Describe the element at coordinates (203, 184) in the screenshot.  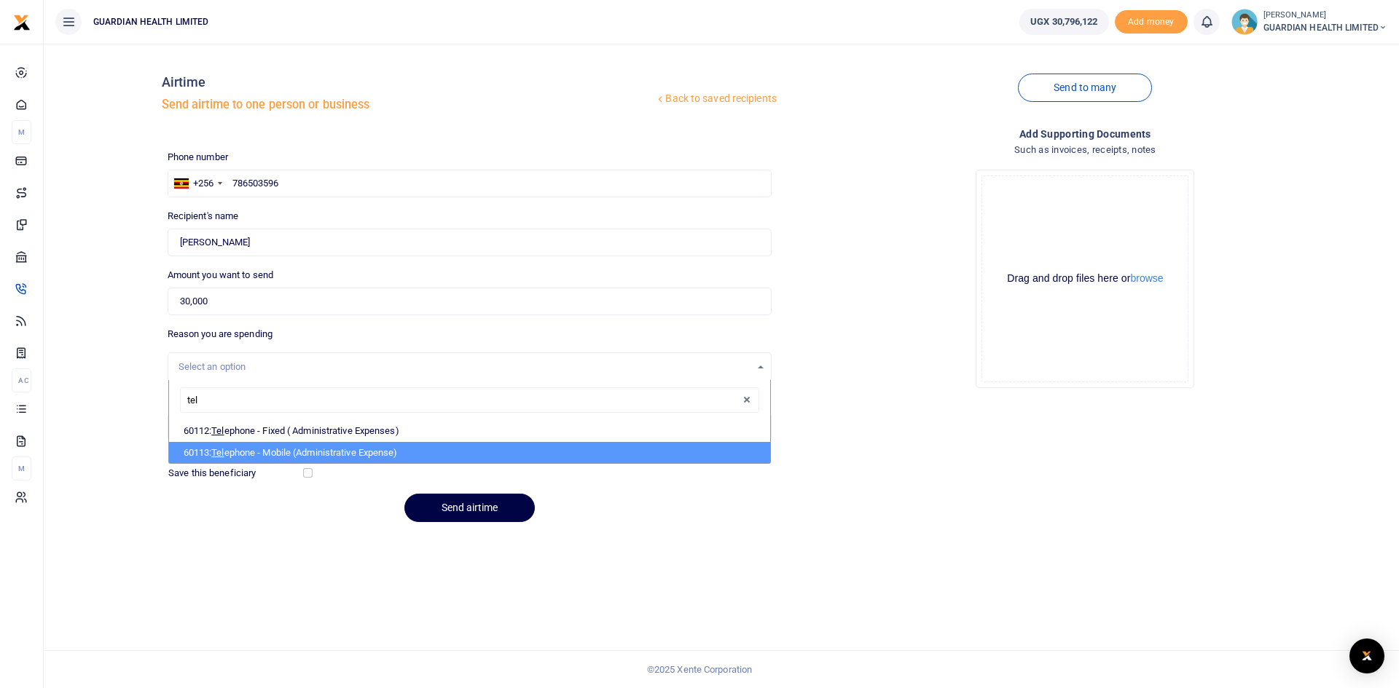
I see `div: +256` at that location.